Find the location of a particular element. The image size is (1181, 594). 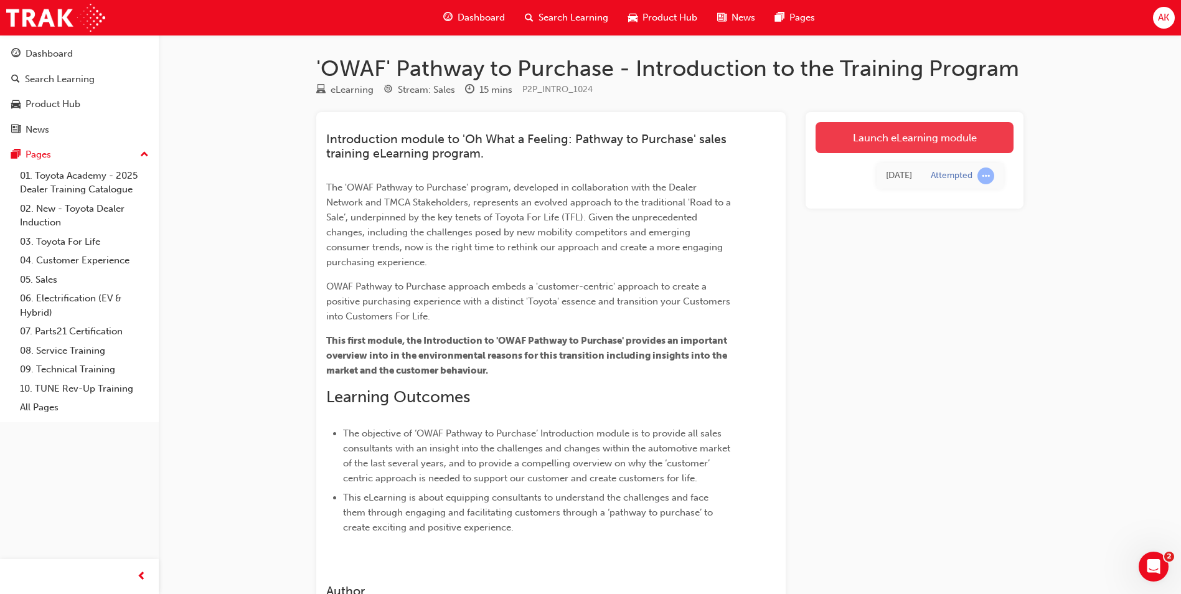

div: Stream: Sales is located at coordinates (427, 90).